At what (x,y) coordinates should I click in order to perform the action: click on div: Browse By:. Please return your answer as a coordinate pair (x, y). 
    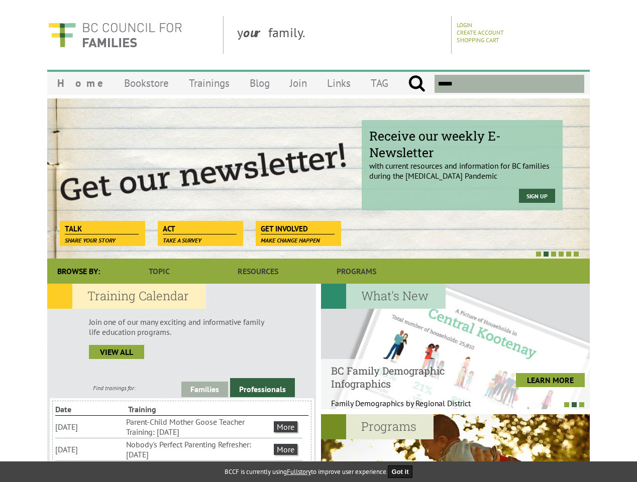
    Looking at the image, I should click on (78, 271).